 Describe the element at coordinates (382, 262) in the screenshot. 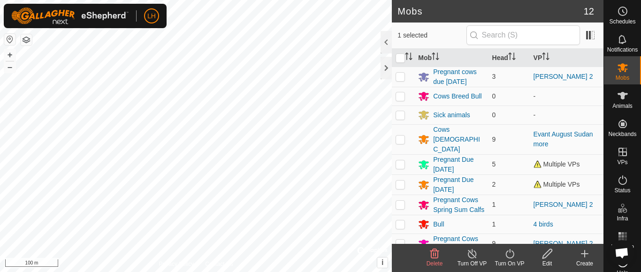

I see `span: i` at that location.